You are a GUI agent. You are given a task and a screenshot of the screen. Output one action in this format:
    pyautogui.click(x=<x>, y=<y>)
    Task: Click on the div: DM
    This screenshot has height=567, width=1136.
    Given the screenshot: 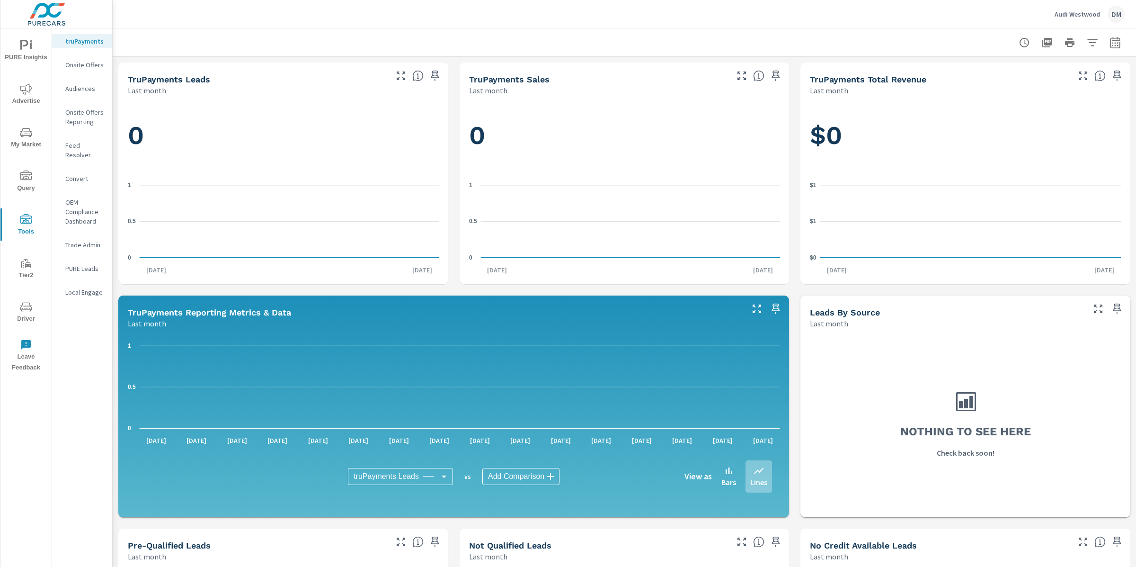 What is the action you would take?
    pyautogui.click(x=1116, y=14)
    